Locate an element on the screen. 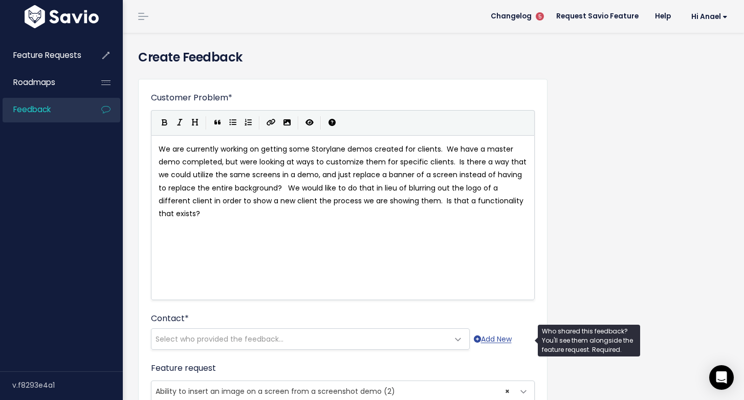 The width and height of the screenshot is (744, 400). span: Hi Anael is located at coordinates (710, 16).